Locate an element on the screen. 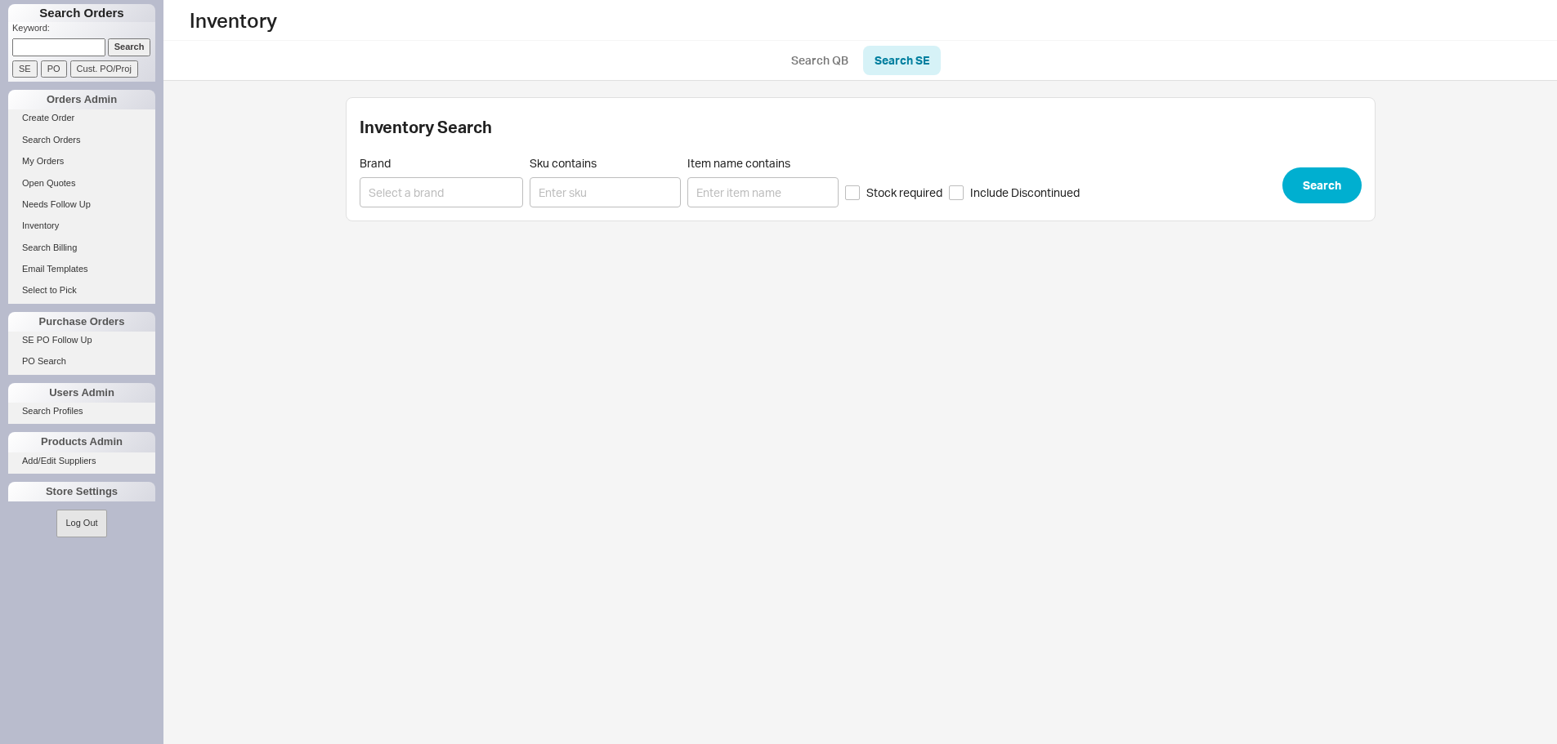 This screenshot has width=1557, height=744. h2: Inventory Search is located at coordinates (426, 127).